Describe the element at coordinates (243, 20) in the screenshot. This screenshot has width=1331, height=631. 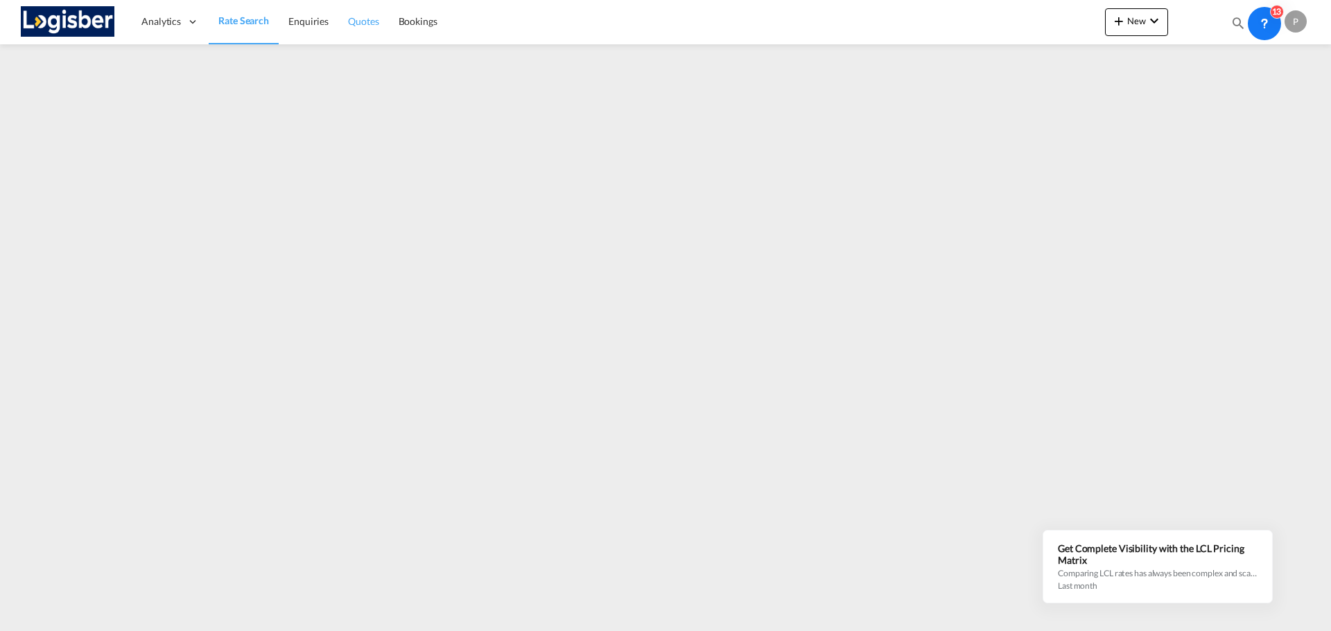
I see `span: Rate Search` at that location.